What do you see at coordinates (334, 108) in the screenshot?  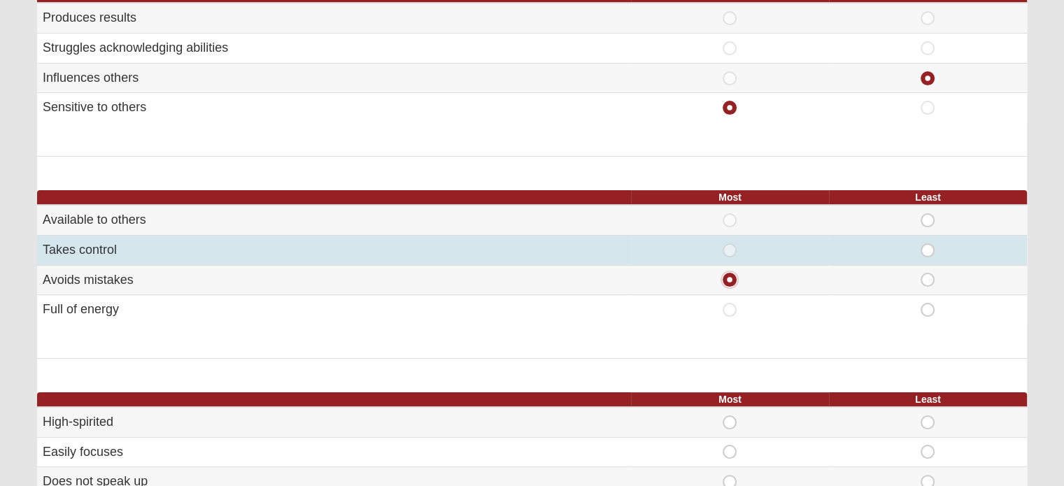 I see `td: Sensitive to others` at bounding box center [334, 108].